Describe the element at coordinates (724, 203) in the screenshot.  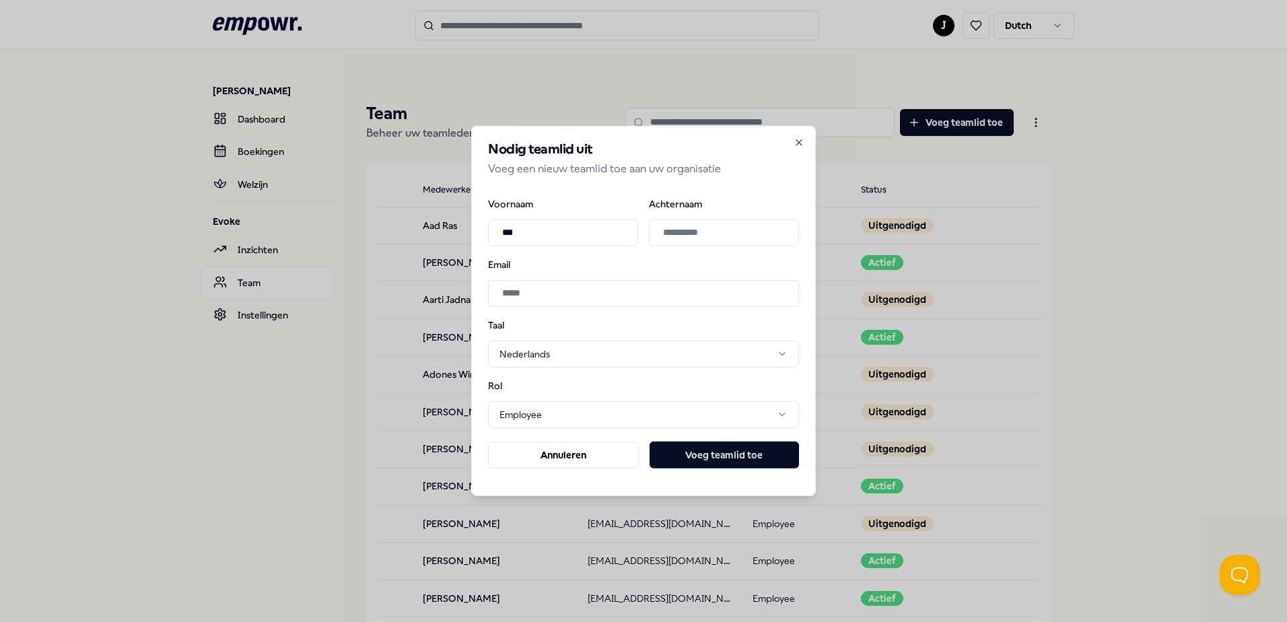
I see `label: Achternaam` at that location.